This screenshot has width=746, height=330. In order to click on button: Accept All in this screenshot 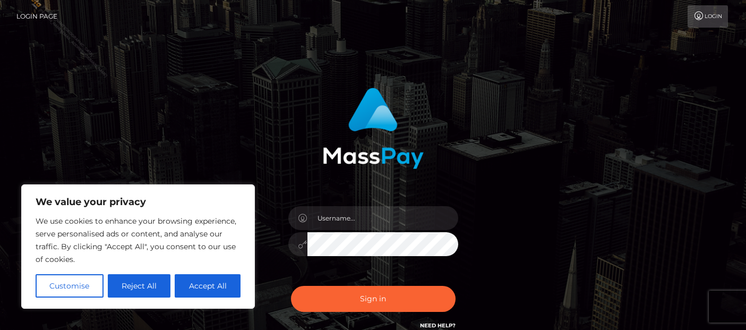, I will do `click(208, 286)`.